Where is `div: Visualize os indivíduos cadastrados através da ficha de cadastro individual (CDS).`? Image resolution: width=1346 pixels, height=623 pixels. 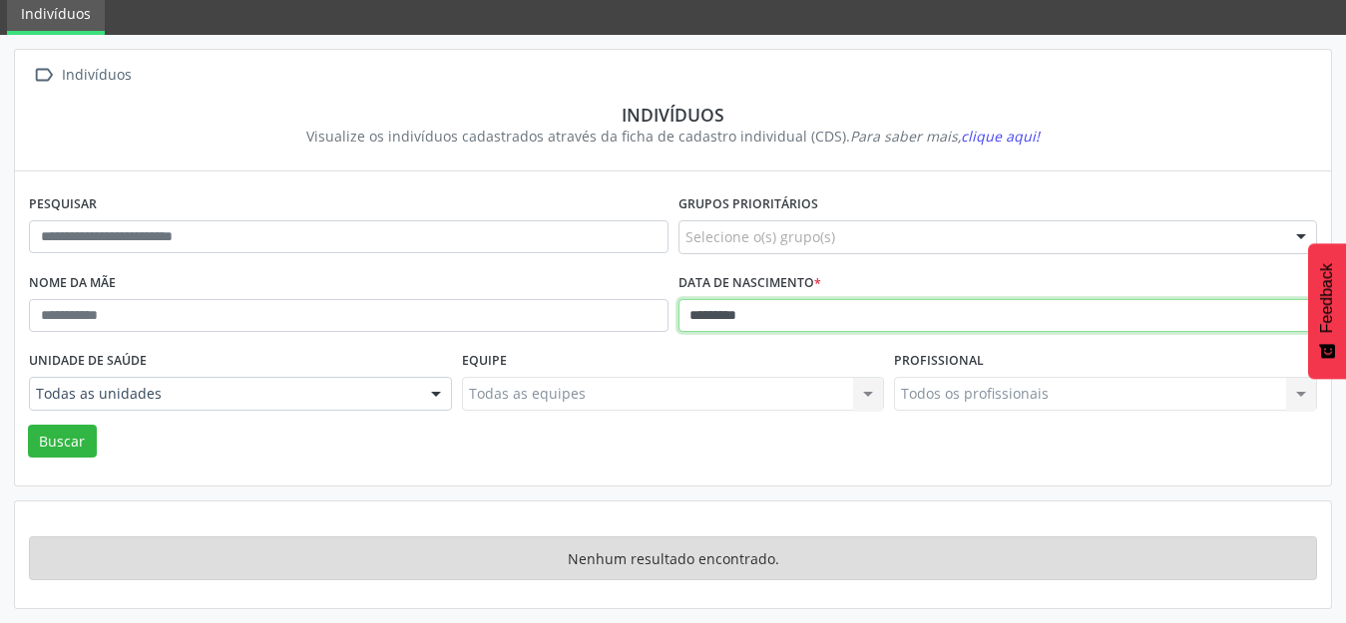 div: Visualize os indivíduos cadastrados através da ficha de cadastro individual (CDS). is located at coordinates (672, 136).